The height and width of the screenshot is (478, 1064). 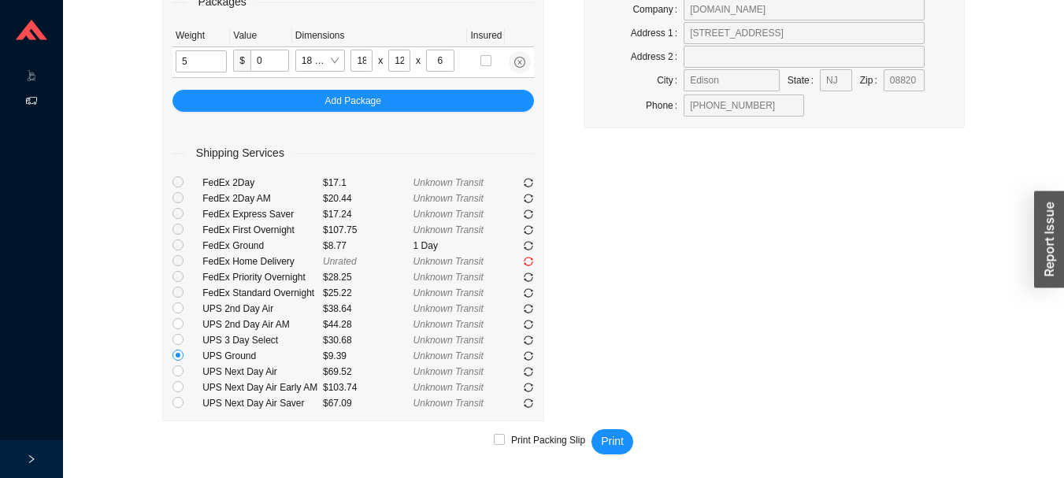 What do you see at coordinates (368, 356) in the screenshot?
I see `div: $9.39` at bounding box center [368, 356].